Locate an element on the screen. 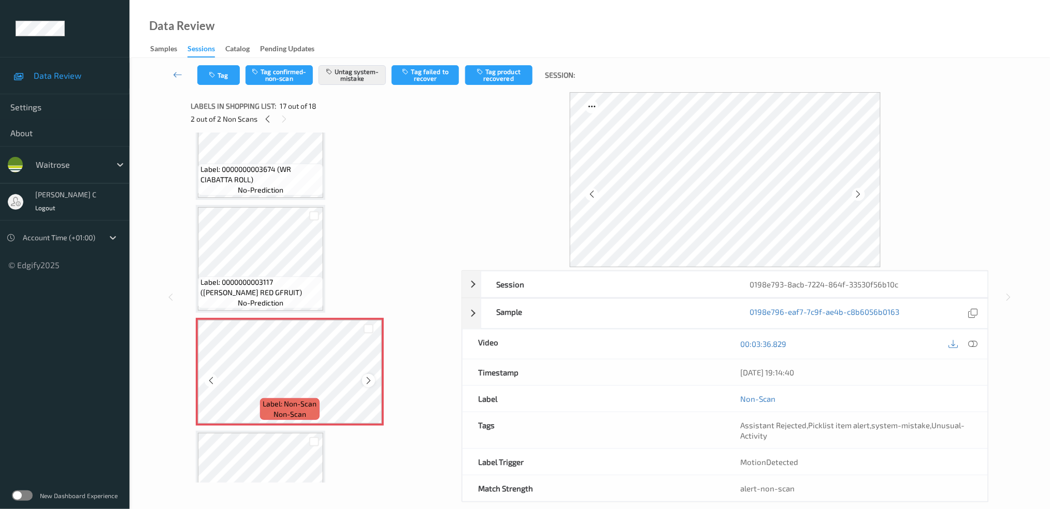 The image size is (1050, 509). div: Catalog is located at coordinates (237, 50).